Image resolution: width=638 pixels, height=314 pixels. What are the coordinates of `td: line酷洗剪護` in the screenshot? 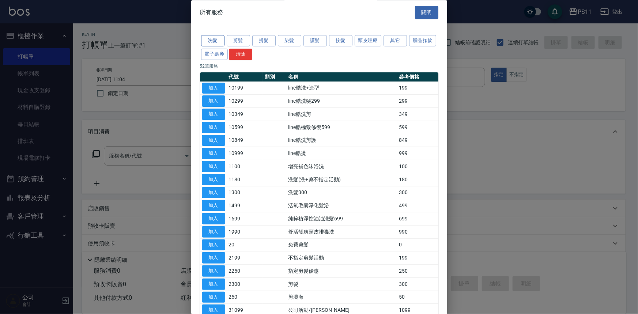 It's located at (341, 141).